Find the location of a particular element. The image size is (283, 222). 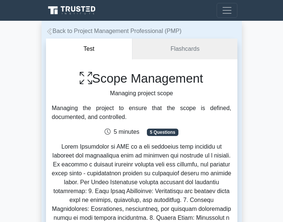

span: 5 Questions is located at coordinates (162, 132).